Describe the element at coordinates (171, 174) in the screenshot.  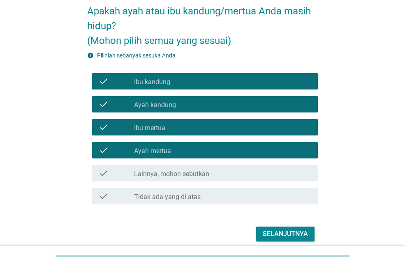
I see `label: Lainnya, mohon sebutkan` at that location.